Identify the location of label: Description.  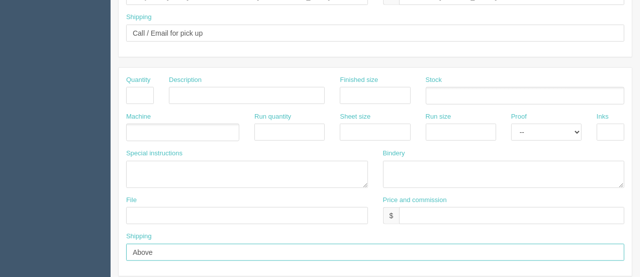
(185, 80).